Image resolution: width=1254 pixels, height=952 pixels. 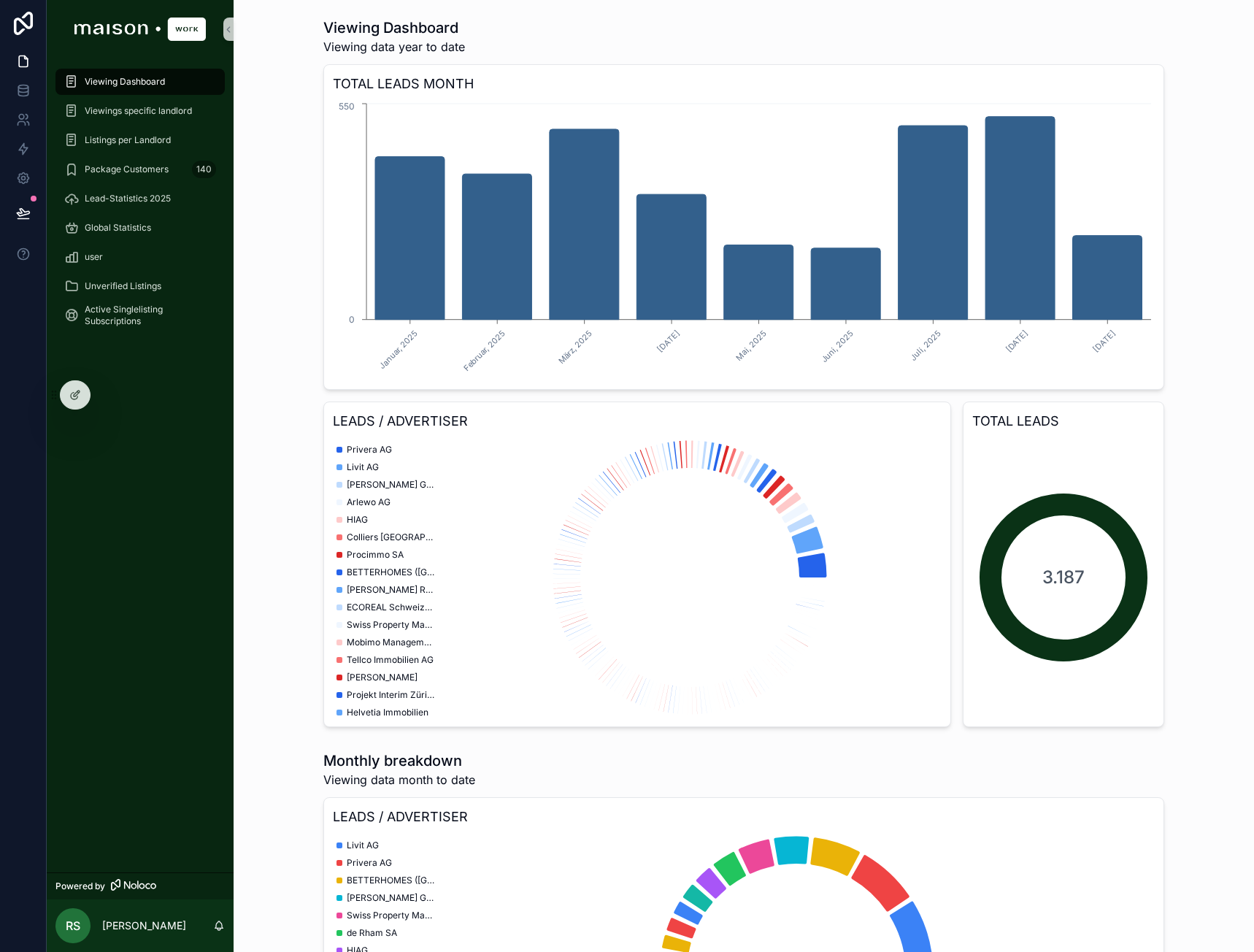 I want to click on span: 3.187, so click(x=1063, y=578).